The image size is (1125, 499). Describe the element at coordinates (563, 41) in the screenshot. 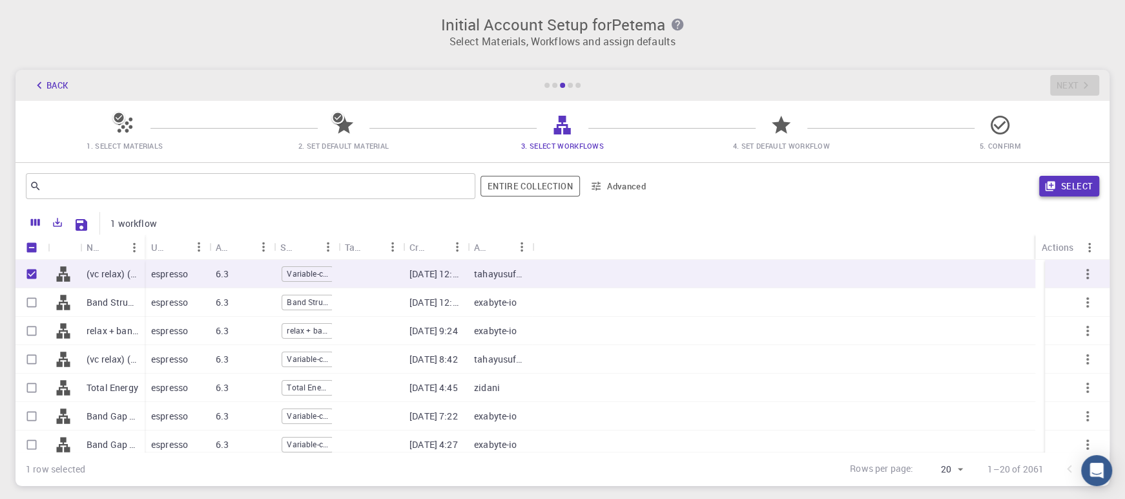

I see `p: Select Materials, Workflows and assign defaults` at that location.